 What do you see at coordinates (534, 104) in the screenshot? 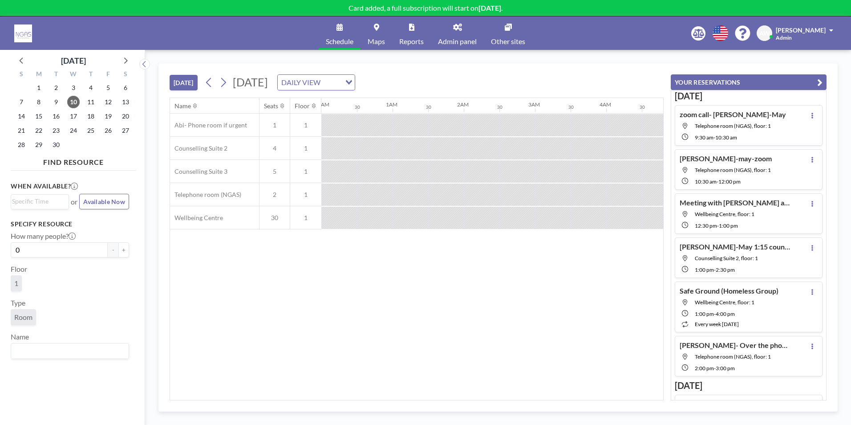
I see `div: 3AM` at bounding box center [534, 104].